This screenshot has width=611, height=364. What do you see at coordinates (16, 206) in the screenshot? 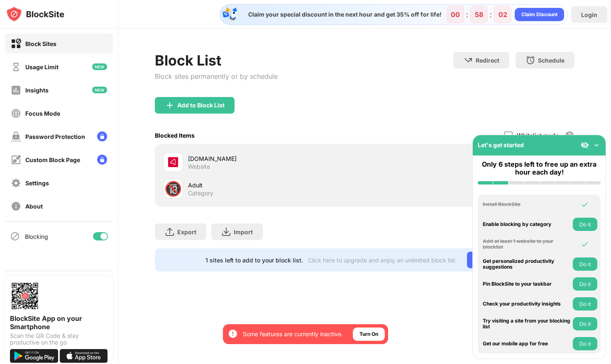
I see `img: about-off.svg` at bounding box center [16, 206].